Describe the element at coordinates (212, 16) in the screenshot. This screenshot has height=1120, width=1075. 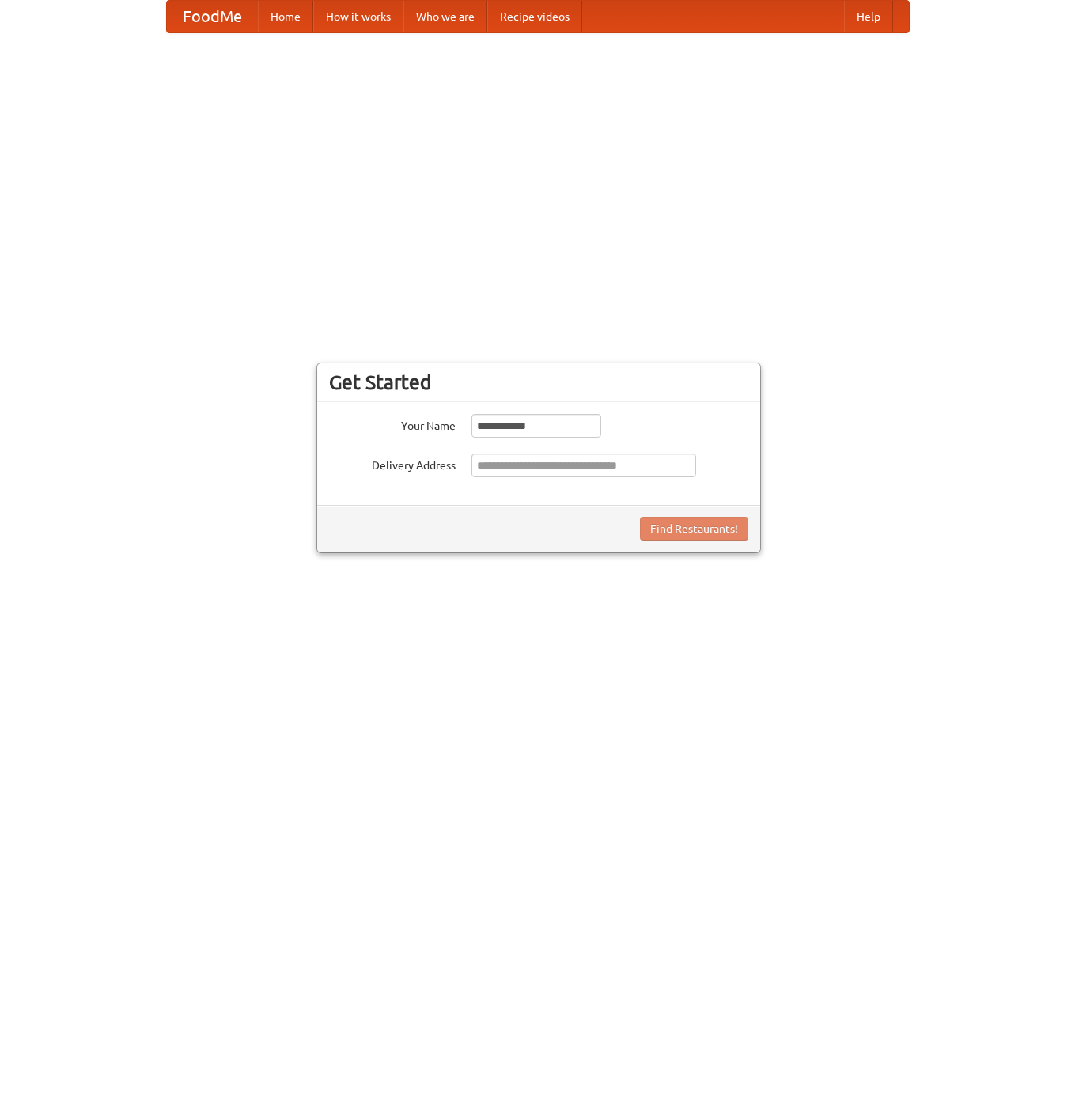
I see `a: FoodMe` at that location.